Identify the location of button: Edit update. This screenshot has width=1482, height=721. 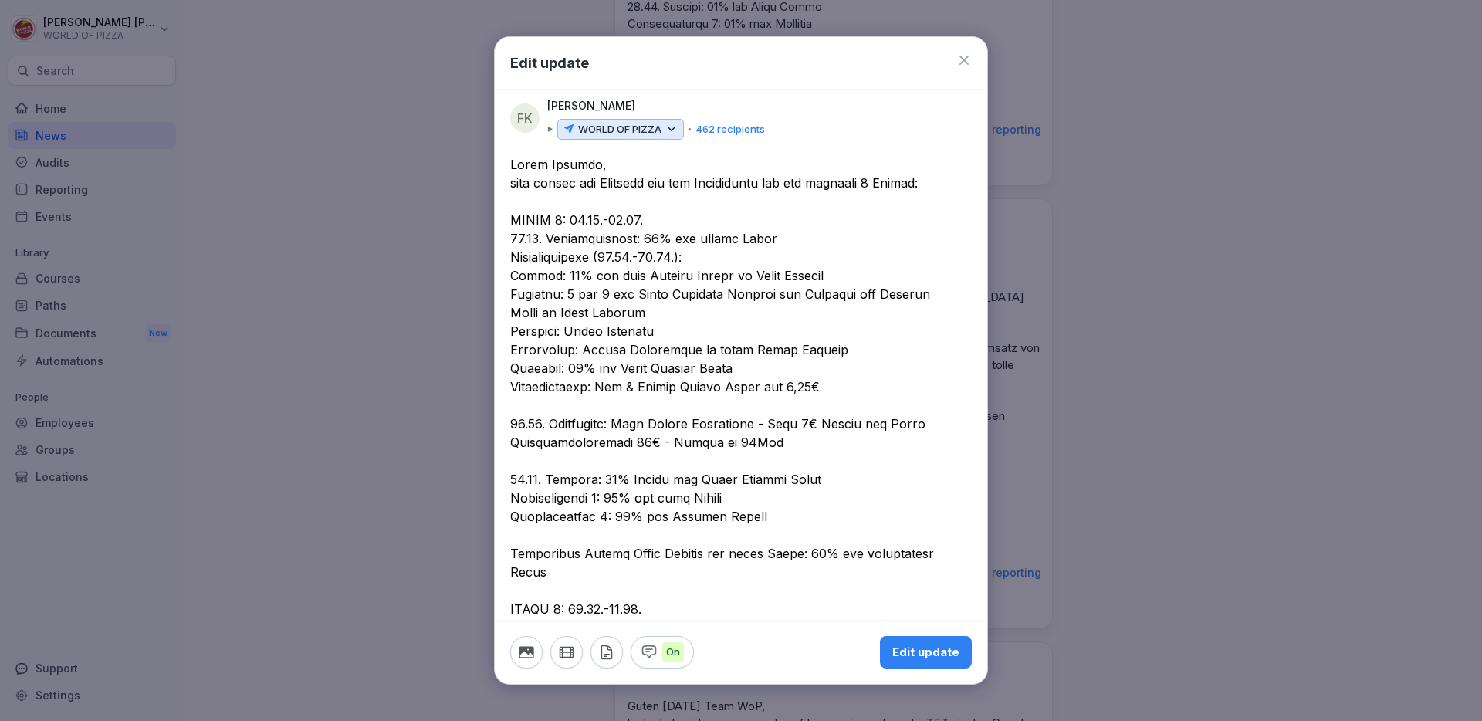
(926, 652).